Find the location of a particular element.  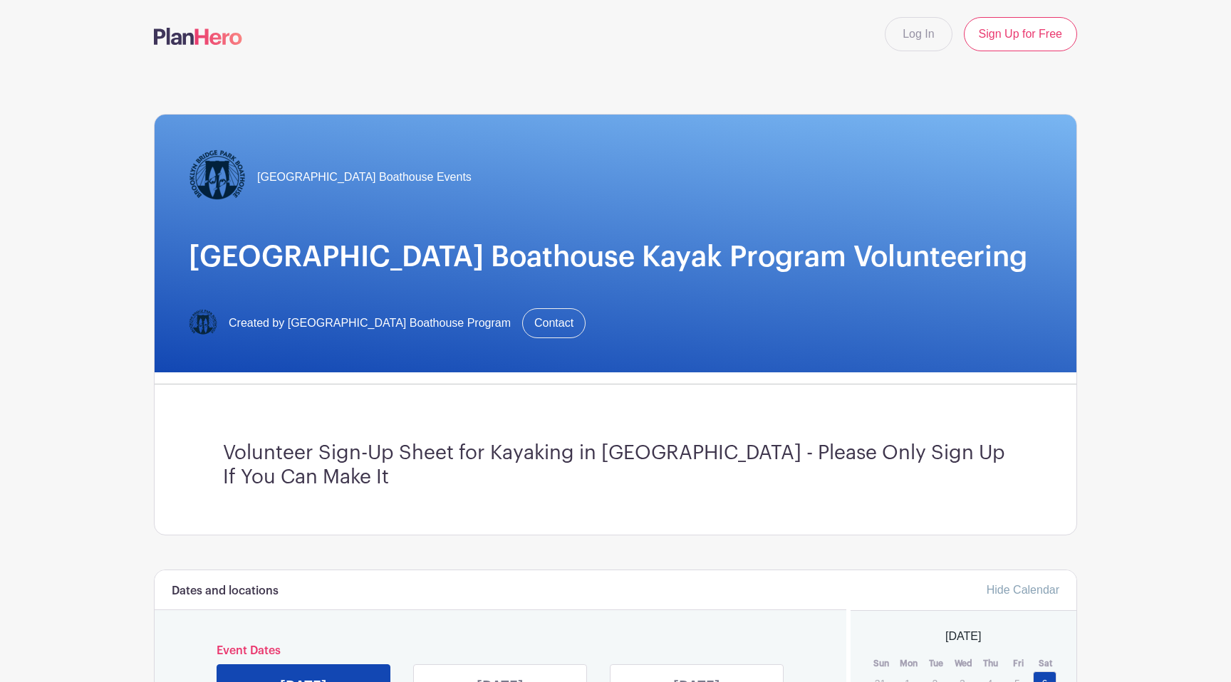

a: Log In is located at coordinates (918, 34).